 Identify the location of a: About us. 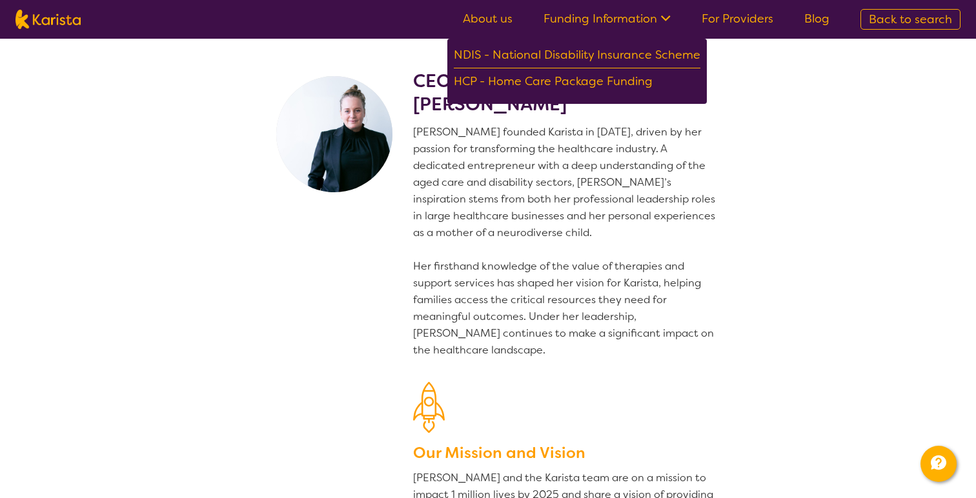
(487, 19).